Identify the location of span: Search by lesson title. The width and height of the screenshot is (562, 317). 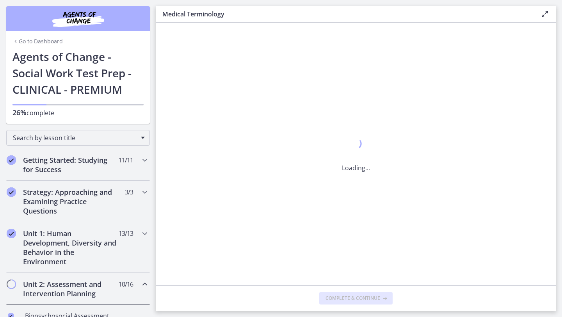
(75, 138).